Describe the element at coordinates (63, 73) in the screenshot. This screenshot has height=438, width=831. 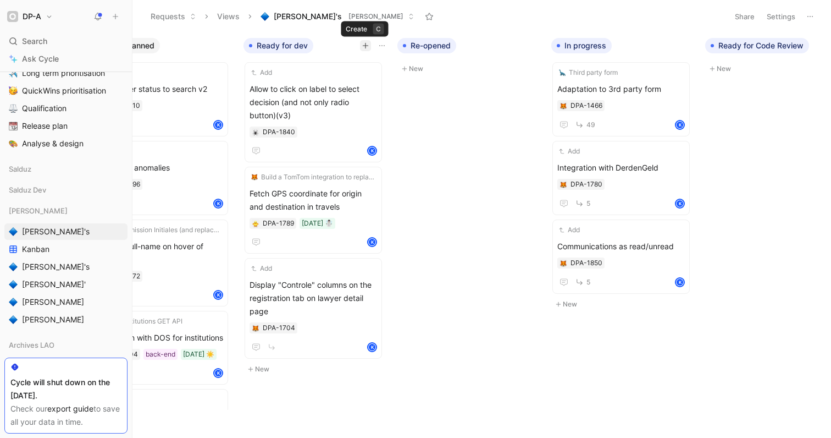
I see `span: Long term prioritisation` at that location.